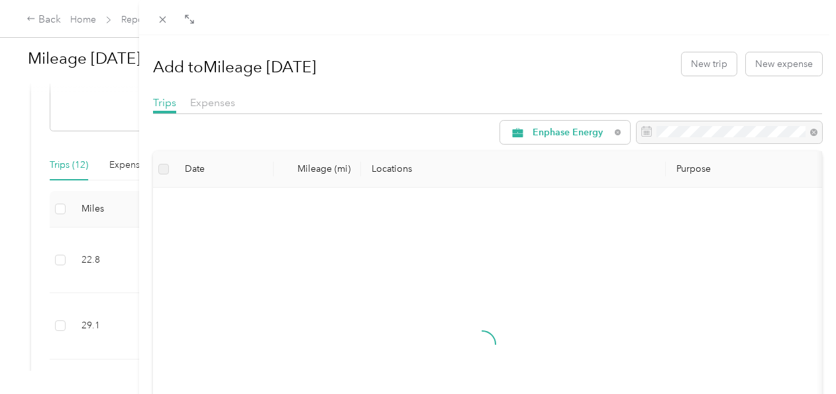 This screenshot has height=394, width=836. I want to click on button: New expense, so click(784, 64).